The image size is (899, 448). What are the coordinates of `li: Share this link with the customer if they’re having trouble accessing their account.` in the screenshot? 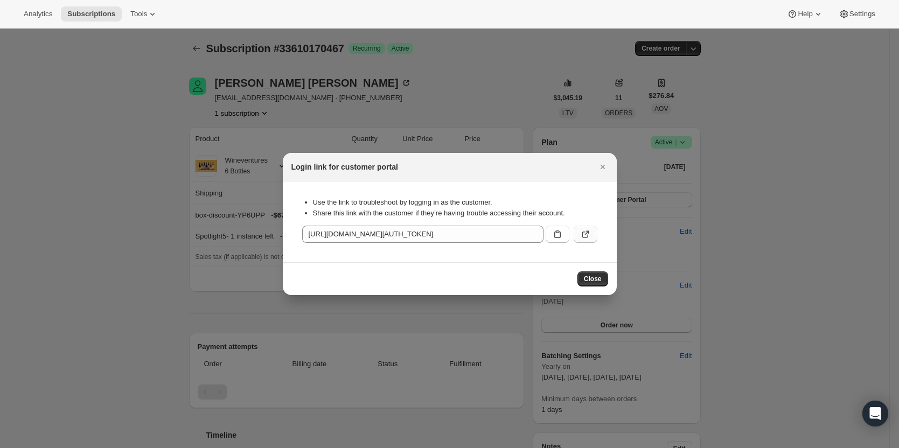 It's located at (455, 213).